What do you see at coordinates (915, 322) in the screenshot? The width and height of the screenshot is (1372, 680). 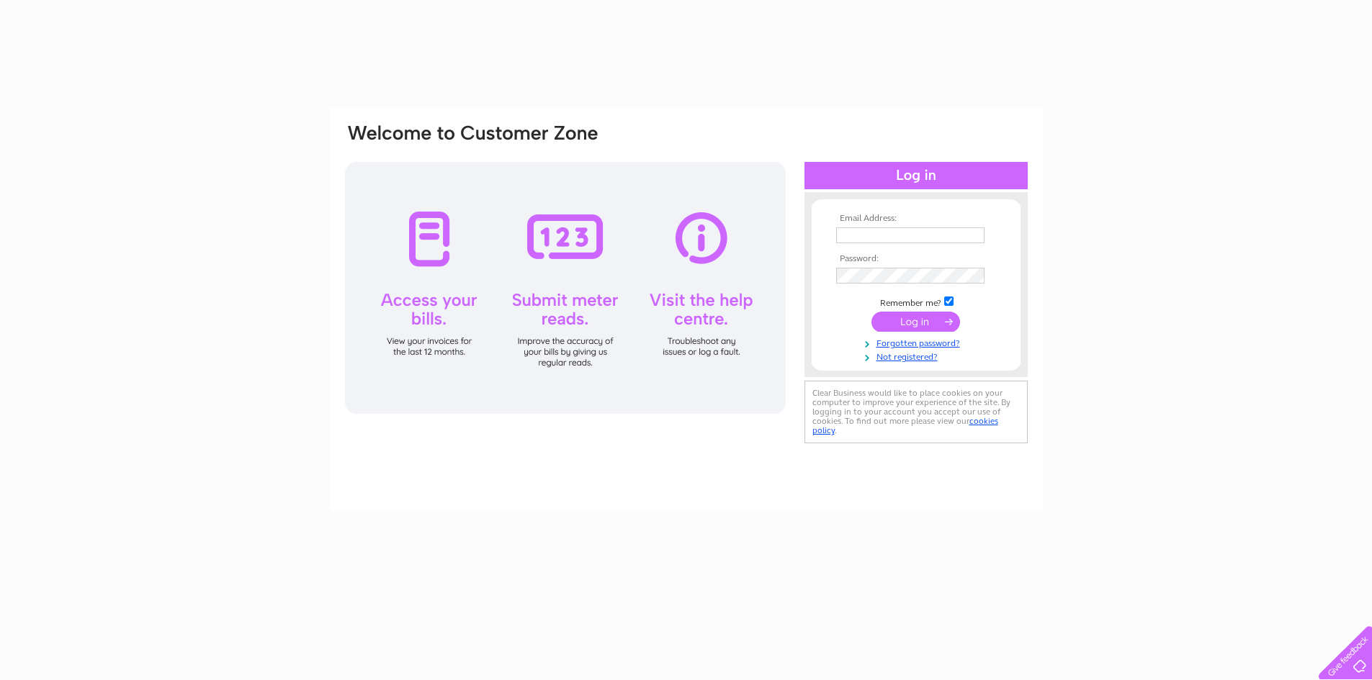 I see `input: Submit` at bounding box center [915, 322].